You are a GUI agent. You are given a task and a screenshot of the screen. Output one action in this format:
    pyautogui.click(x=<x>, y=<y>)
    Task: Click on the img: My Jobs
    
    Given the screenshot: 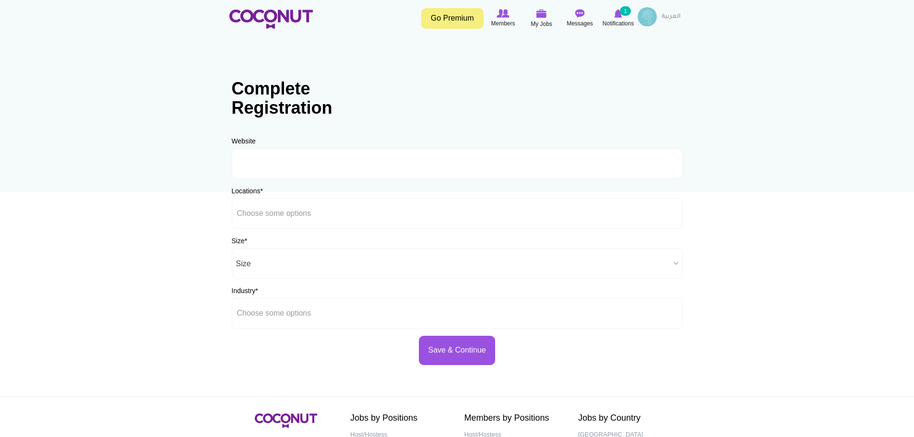 What is the action you would take?
    pyautogui.click(x=542, y=13)
    